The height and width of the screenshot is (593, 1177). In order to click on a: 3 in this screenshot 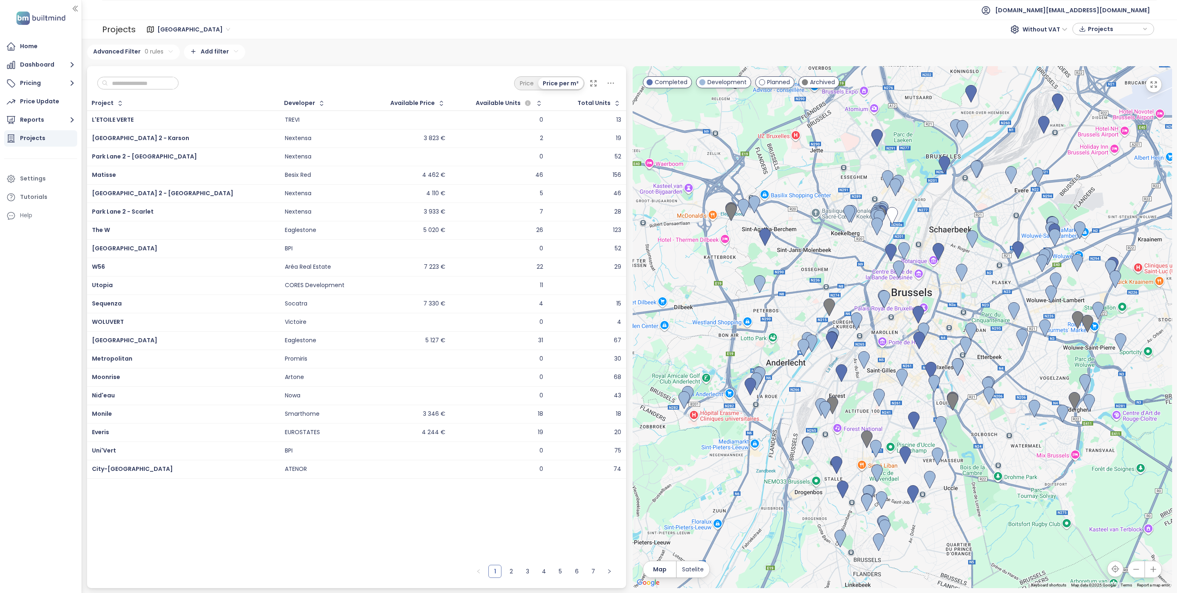, I will do `click(528, 572)`.